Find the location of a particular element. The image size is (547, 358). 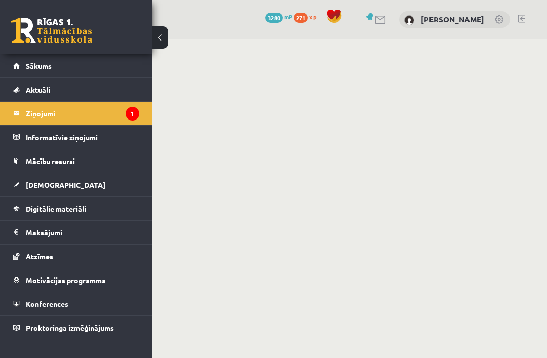

legend: Informatīvie ziņojumi is located at coordinates (82, 137).